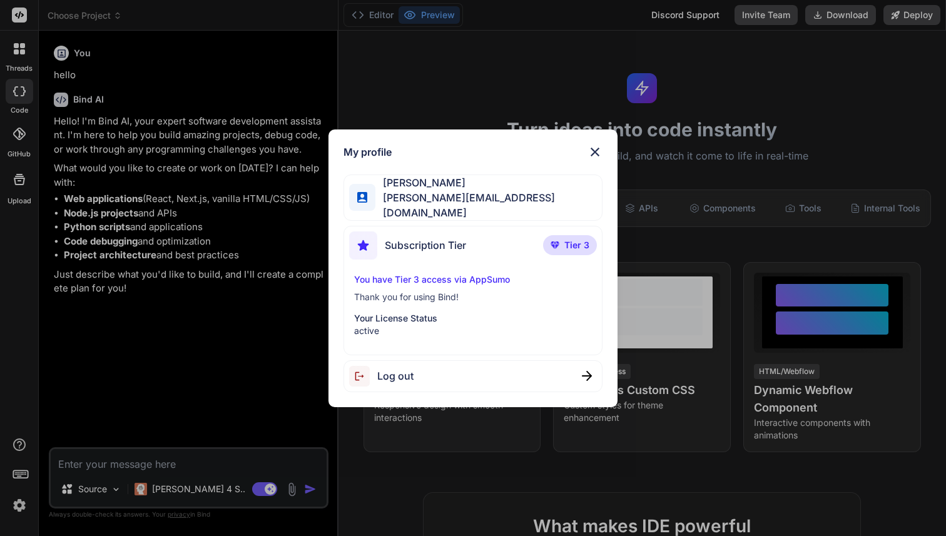 The height and width of the screenshot is (536, 946). Describe the element at coordinates (367, 152) in the screenshot. I see `h1: My profile` at that location.